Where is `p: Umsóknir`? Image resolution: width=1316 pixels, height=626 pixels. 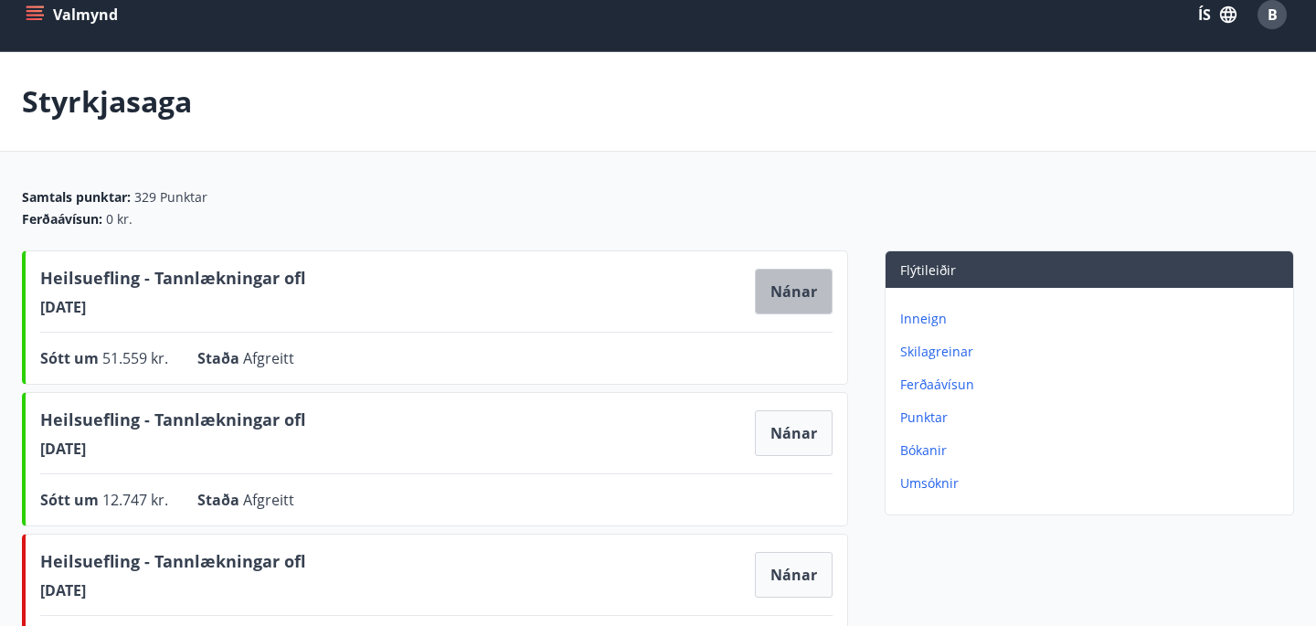 p: Umsóknir is located at coordinates (1093, 484).